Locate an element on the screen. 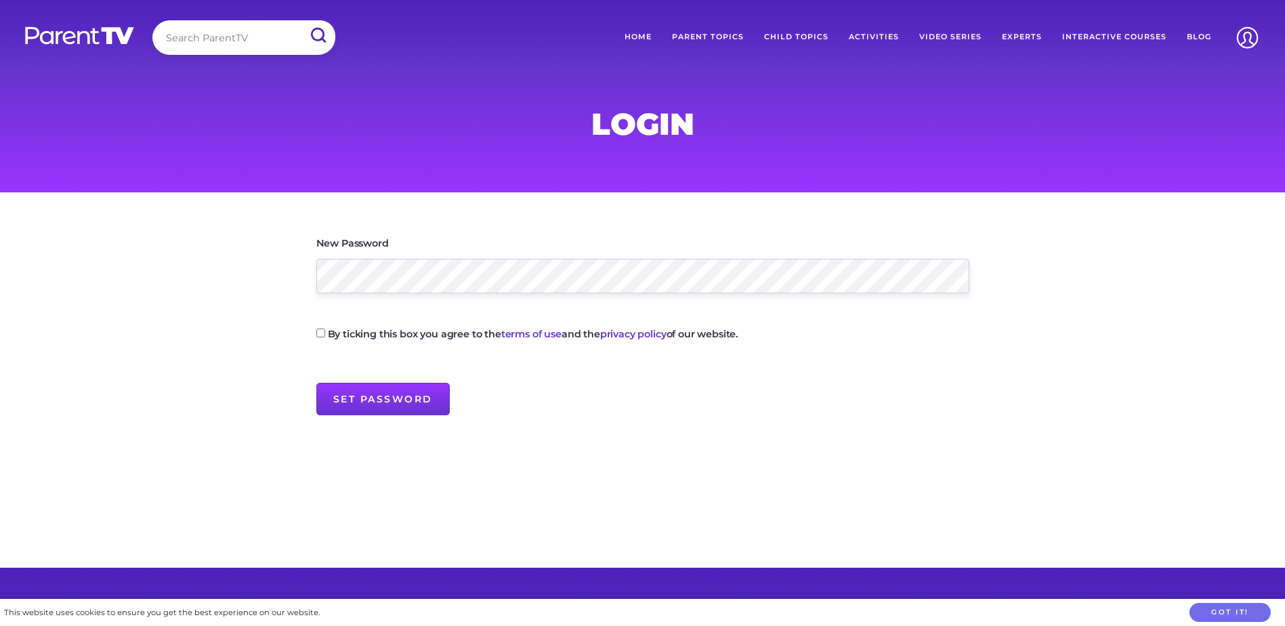  a: Activities is located at coordinates (874, 37).